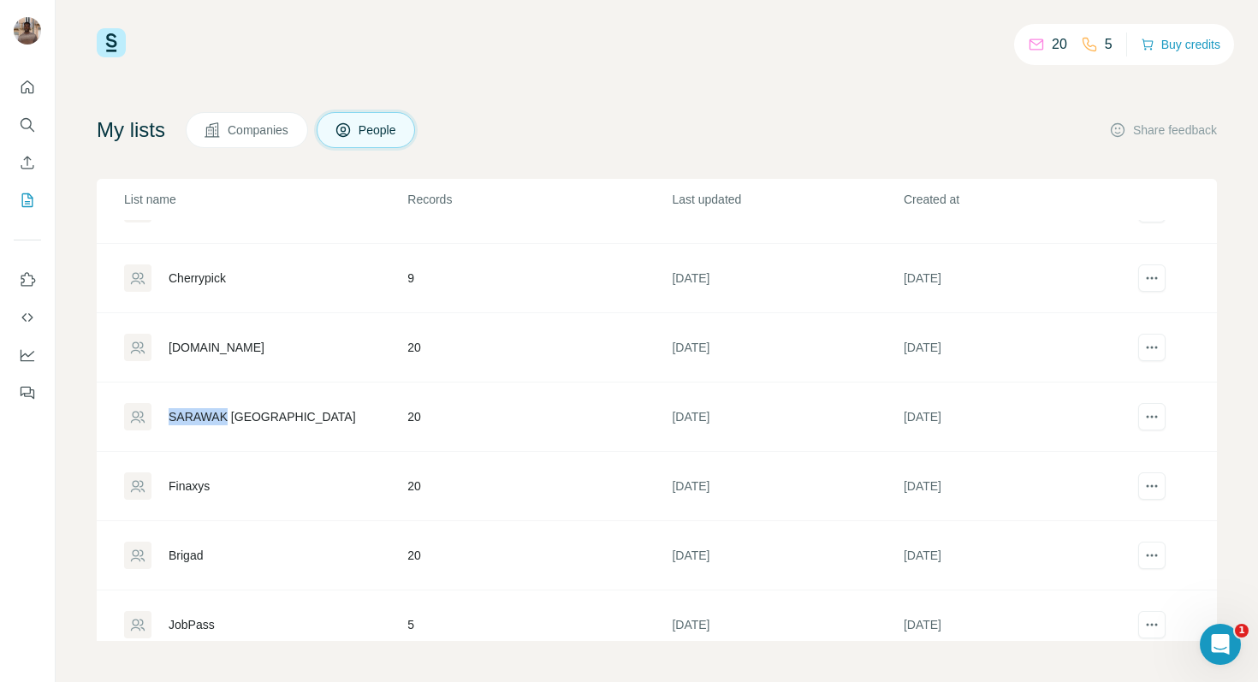 This screenshot has height=682, width=1258. What do you see at coordinates (27, 317) in the screenshot?
I see `button: Use Surfe API` at bounding box center [27, 317].